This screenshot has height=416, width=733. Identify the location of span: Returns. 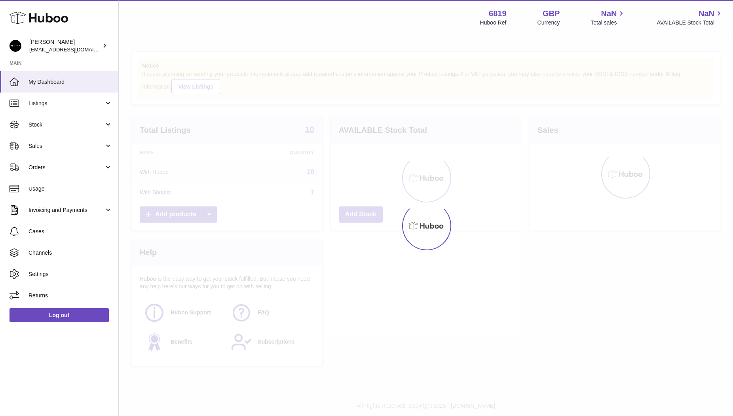
(70, 296).